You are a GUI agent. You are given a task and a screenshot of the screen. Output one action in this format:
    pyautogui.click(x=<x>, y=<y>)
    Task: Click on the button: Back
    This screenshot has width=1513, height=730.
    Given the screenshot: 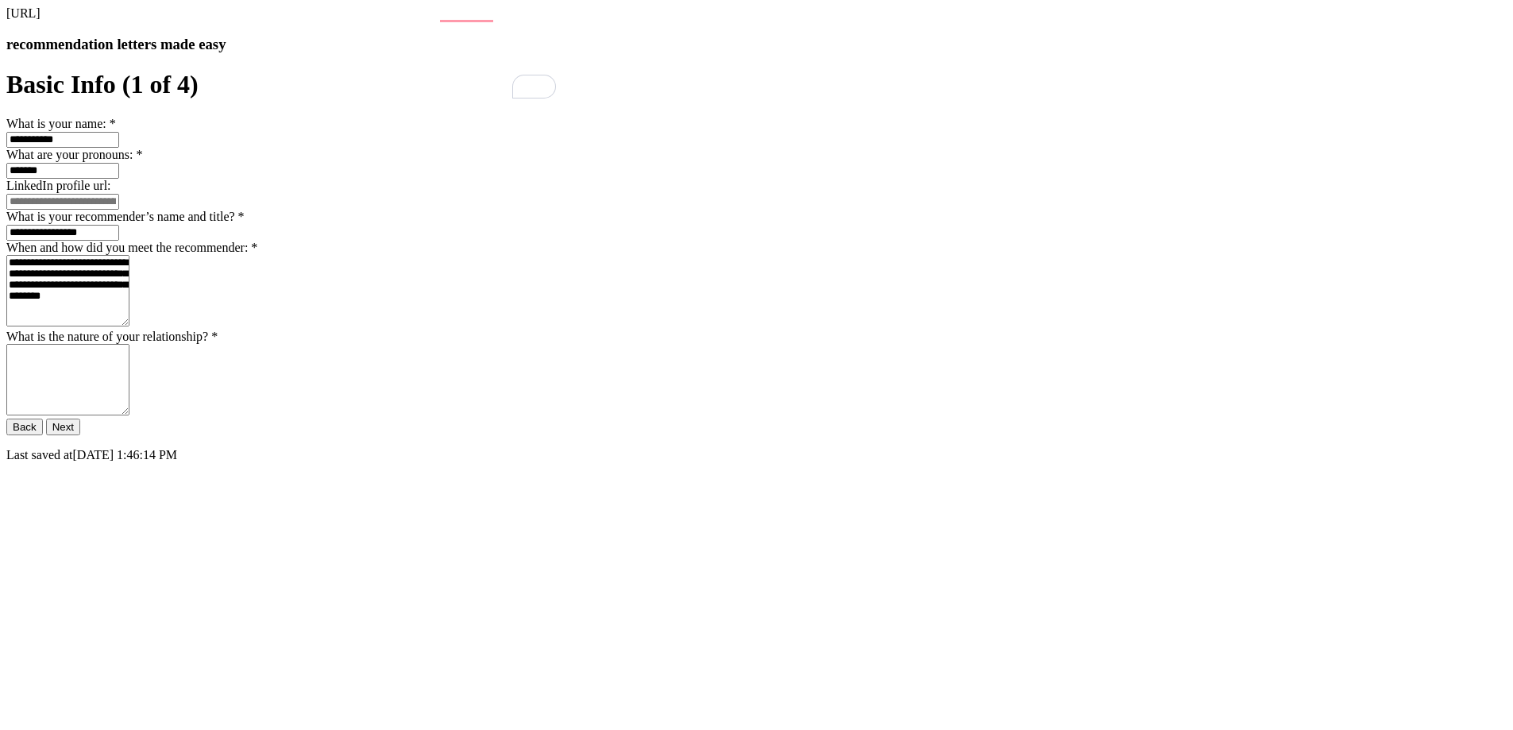 What is the action you would take?
    pyautogui.click(x=25, y=426)
    